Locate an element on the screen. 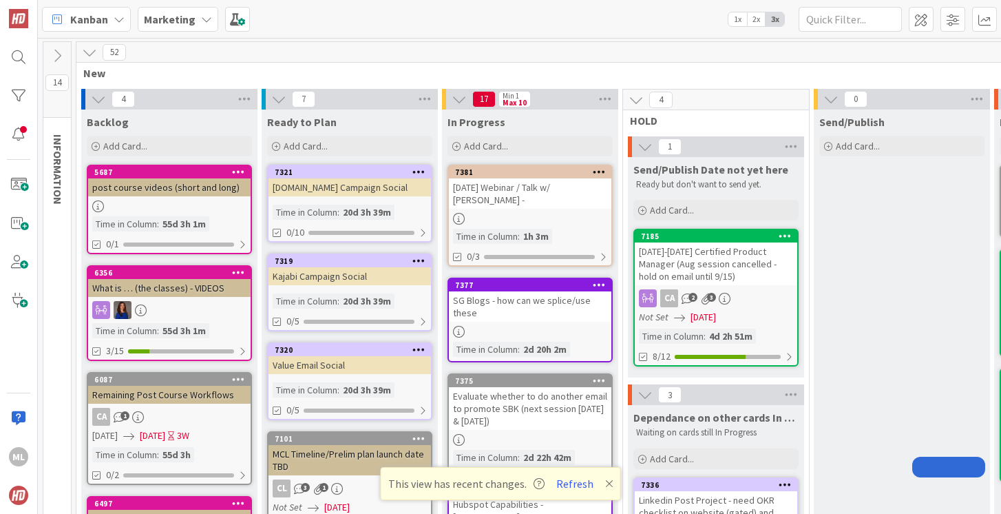 The image size is (1001, 514). span: 14 is located at coordinates (57, 83).